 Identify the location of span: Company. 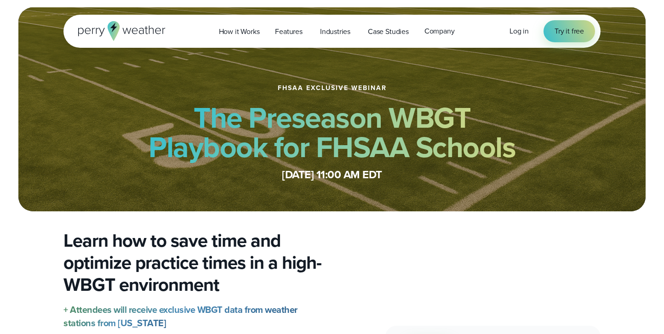
(440, 31).